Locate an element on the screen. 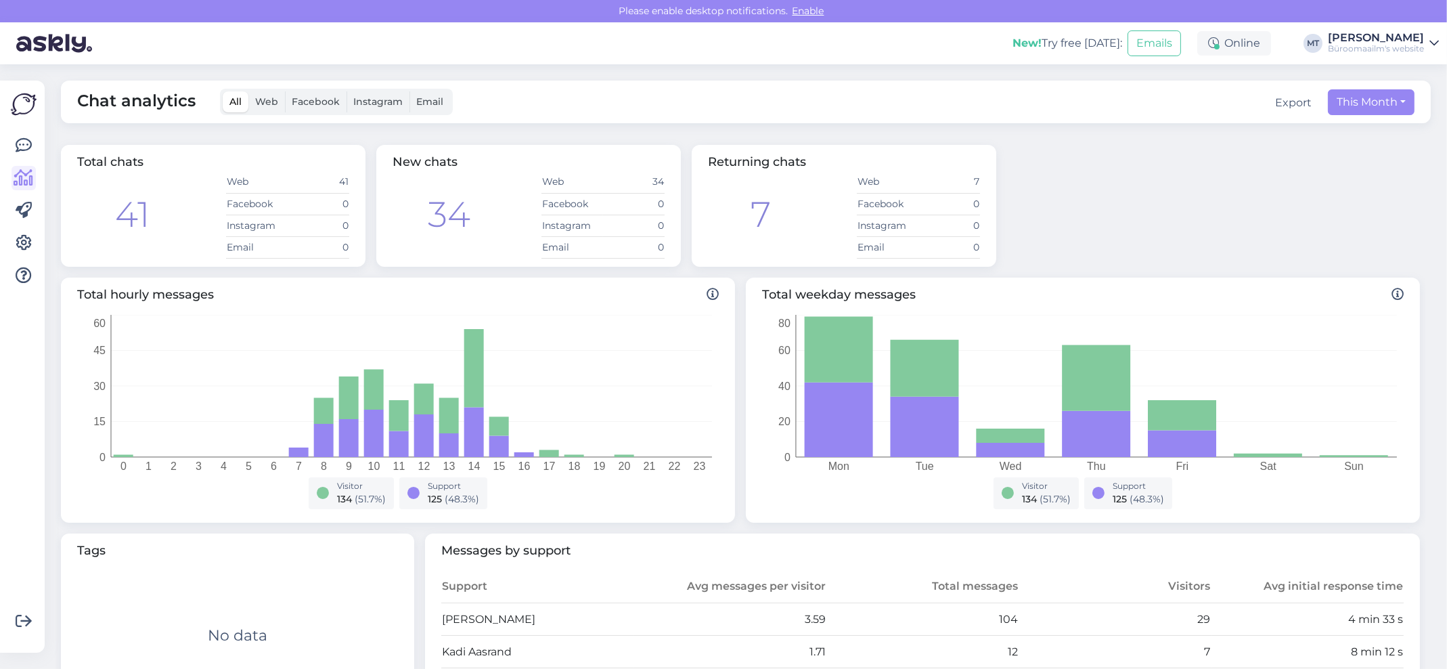 This screenshot has width=1447, height=669. div: MT is located at coordinates (1313, 43).